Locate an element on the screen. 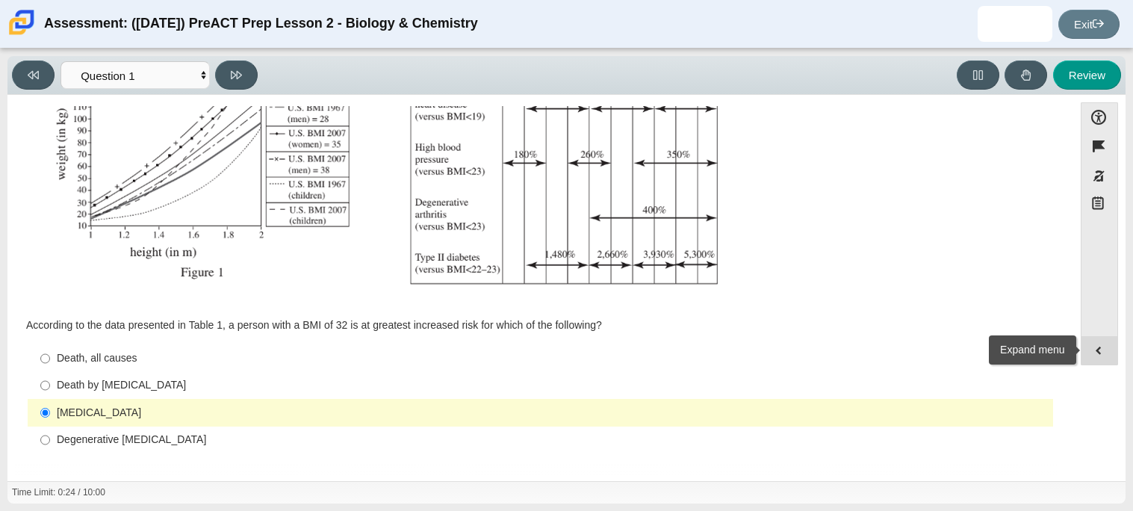 The image size is (1133, 511). div: Time Limit: 0:24 / 10:00 is located at coordinates (58, 492).